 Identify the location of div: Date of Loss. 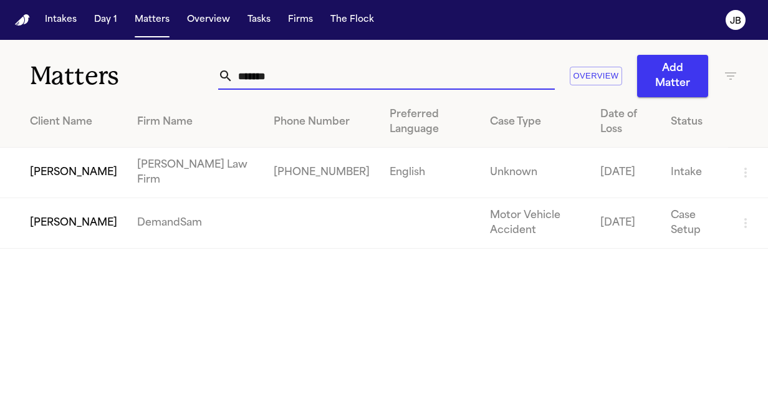
(625, 122).